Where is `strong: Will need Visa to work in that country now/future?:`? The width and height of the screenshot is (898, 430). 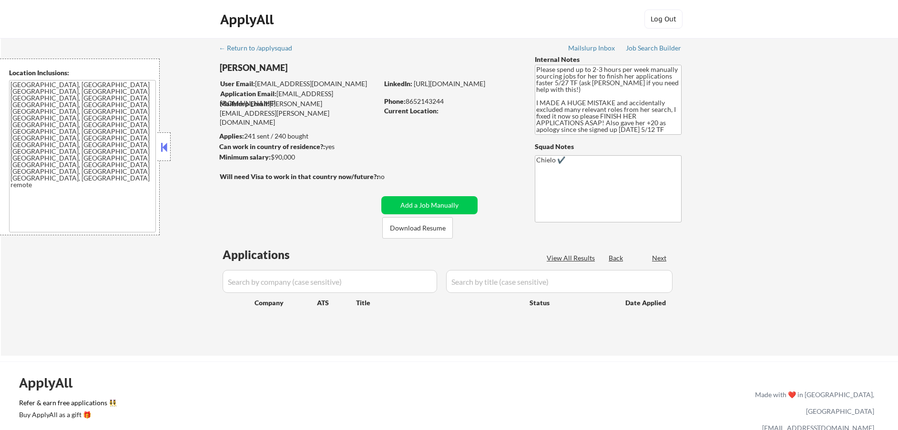
strong: Will need Visa to work in that country now/future?: is located at coordinates (299, 176).